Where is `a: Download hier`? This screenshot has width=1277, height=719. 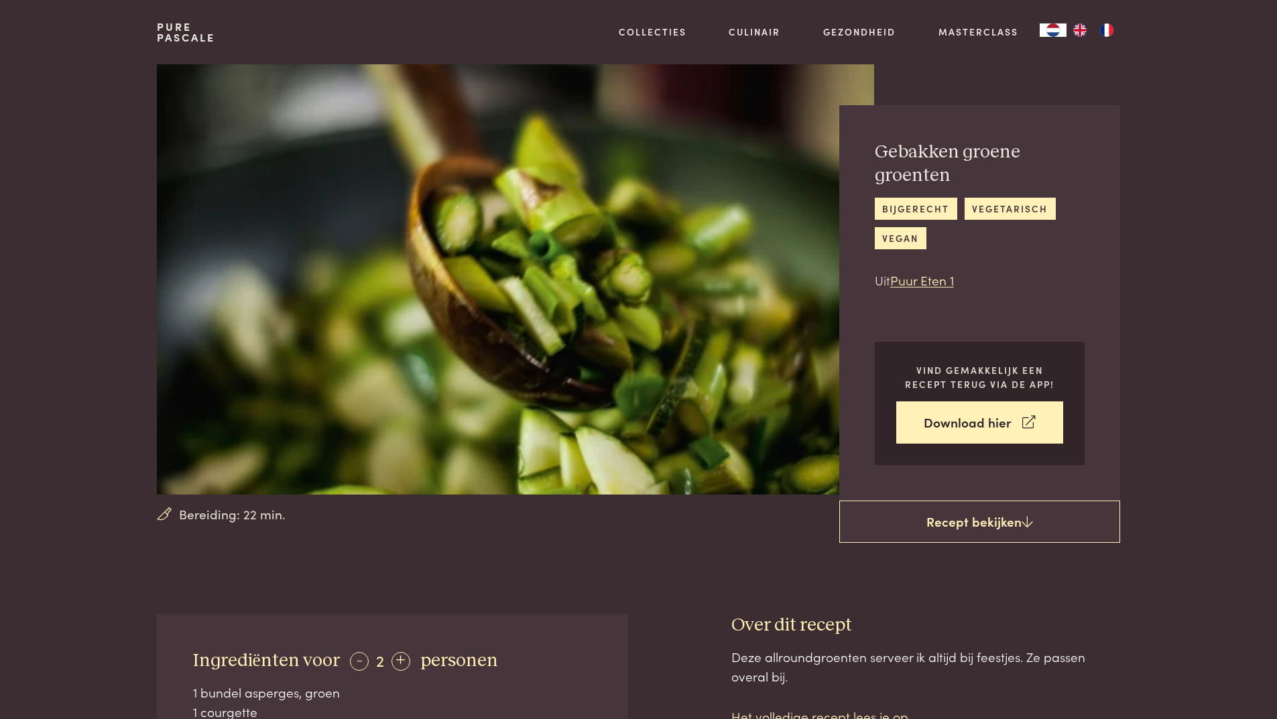
a: Download hier is located at coordinates (980, 422).